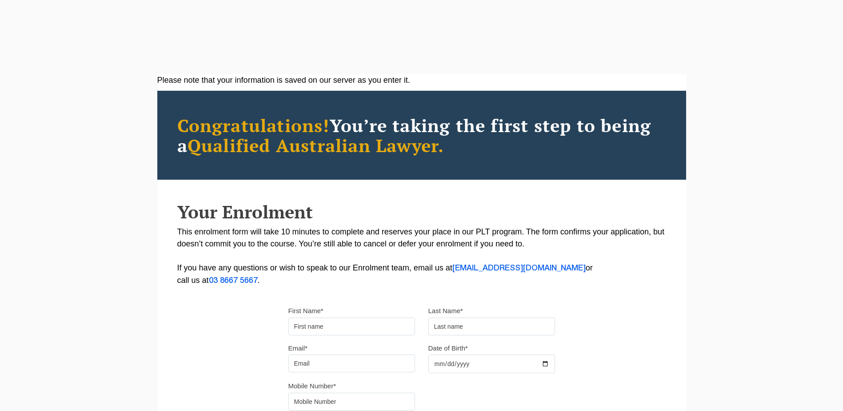 Image resolution: width=843 pixels, height=411 pixels. I want to click on h2: You’re taking the first step to being a, so click(422, 135).